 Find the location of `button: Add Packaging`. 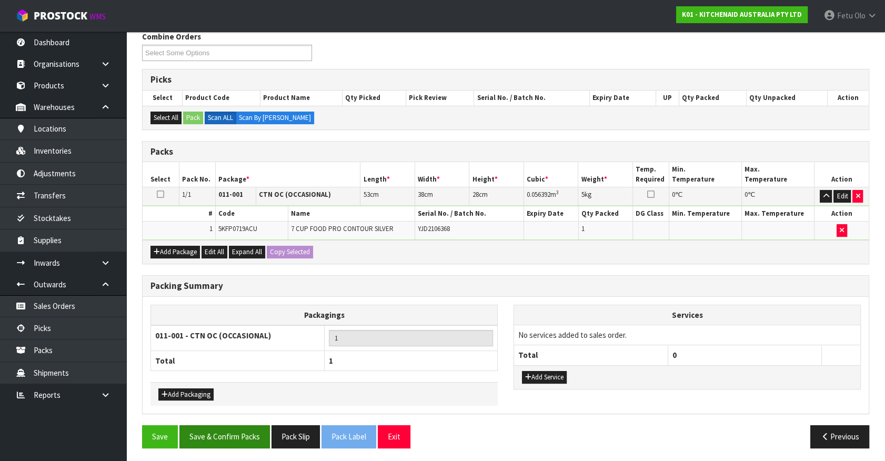

button: Add Packaging is located at coordinates (186, 395).